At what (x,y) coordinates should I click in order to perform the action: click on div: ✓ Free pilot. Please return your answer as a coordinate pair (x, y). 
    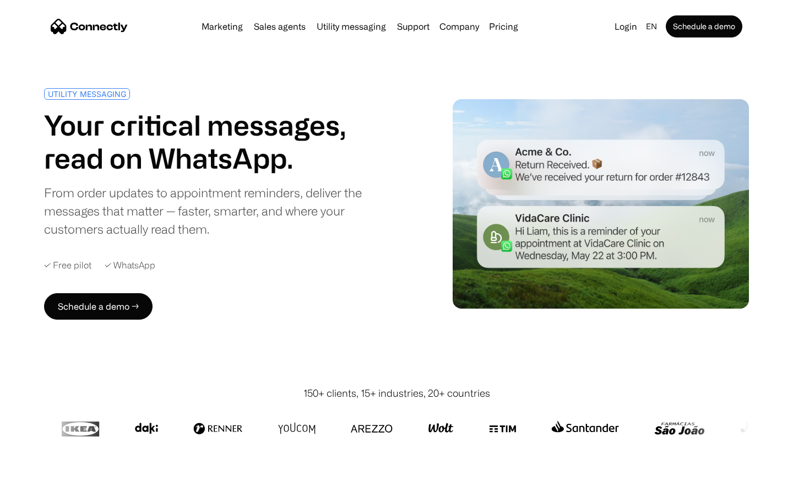
    Looking at the image, I should click on (68, 265).